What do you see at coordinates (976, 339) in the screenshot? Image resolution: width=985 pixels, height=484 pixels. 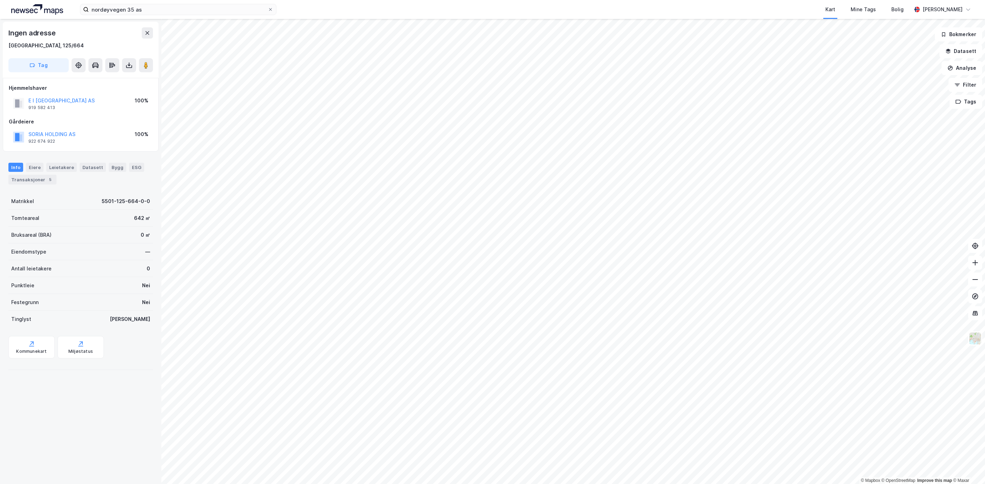 I see `img: Z` at bounding box center [976, 339].